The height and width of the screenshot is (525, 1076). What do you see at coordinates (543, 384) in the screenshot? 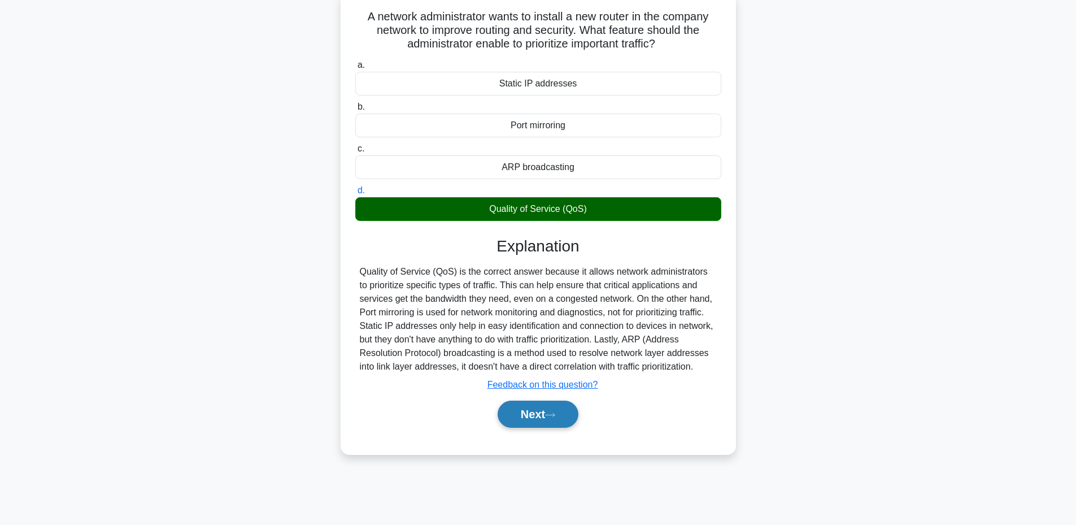
I see `a: Feedback on this question?` at bounding box center [543, 384].